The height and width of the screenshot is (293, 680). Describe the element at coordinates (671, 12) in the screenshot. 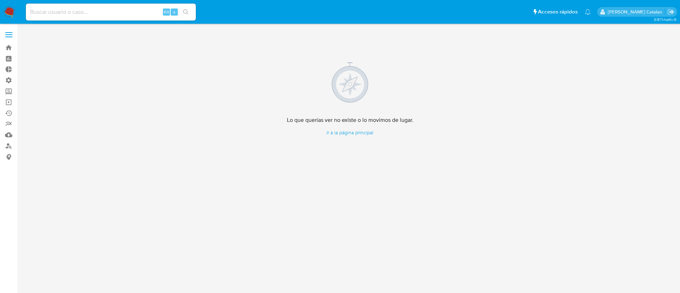

I see `a: Salir` at that location.